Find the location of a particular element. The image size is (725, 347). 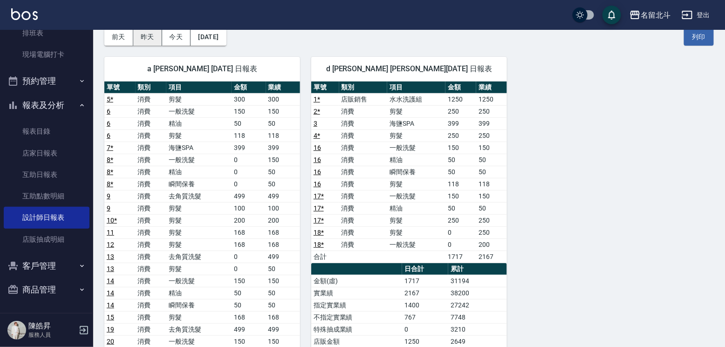

td: 水水洗護組 is located at coordinates (416, 99).